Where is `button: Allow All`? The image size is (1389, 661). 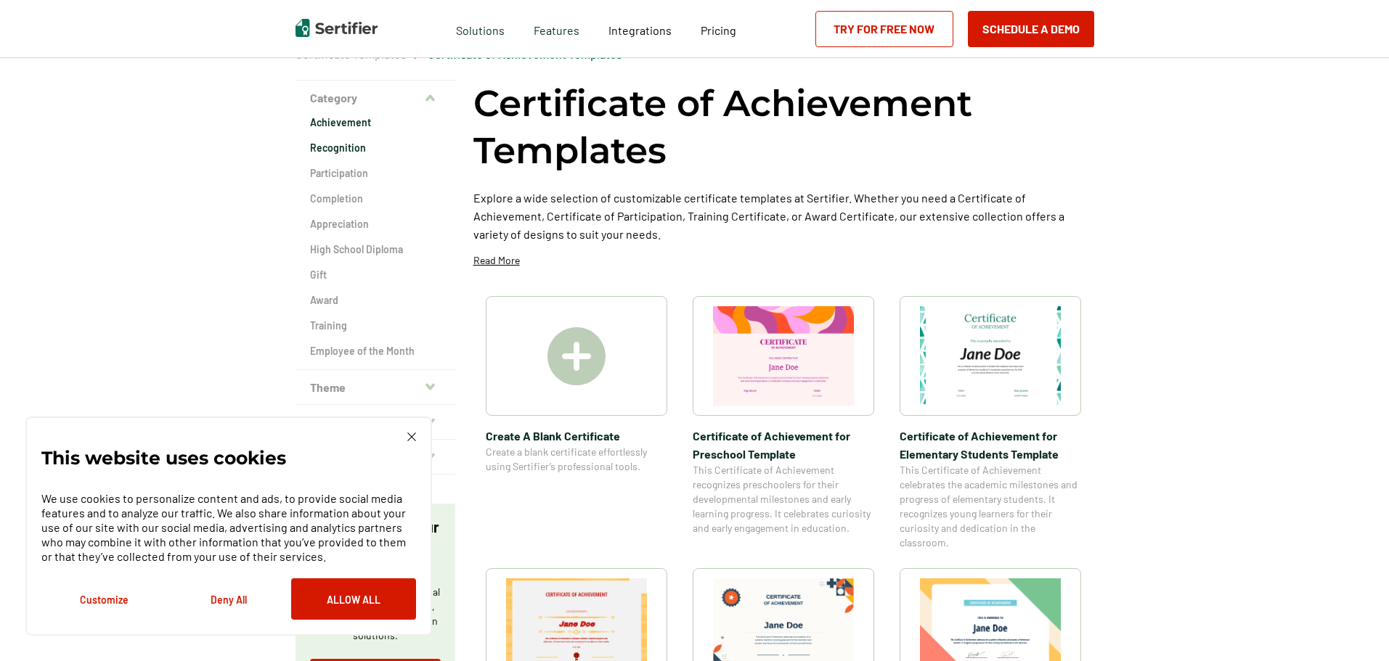
button: Allow All is located at coordinates (353, 599).